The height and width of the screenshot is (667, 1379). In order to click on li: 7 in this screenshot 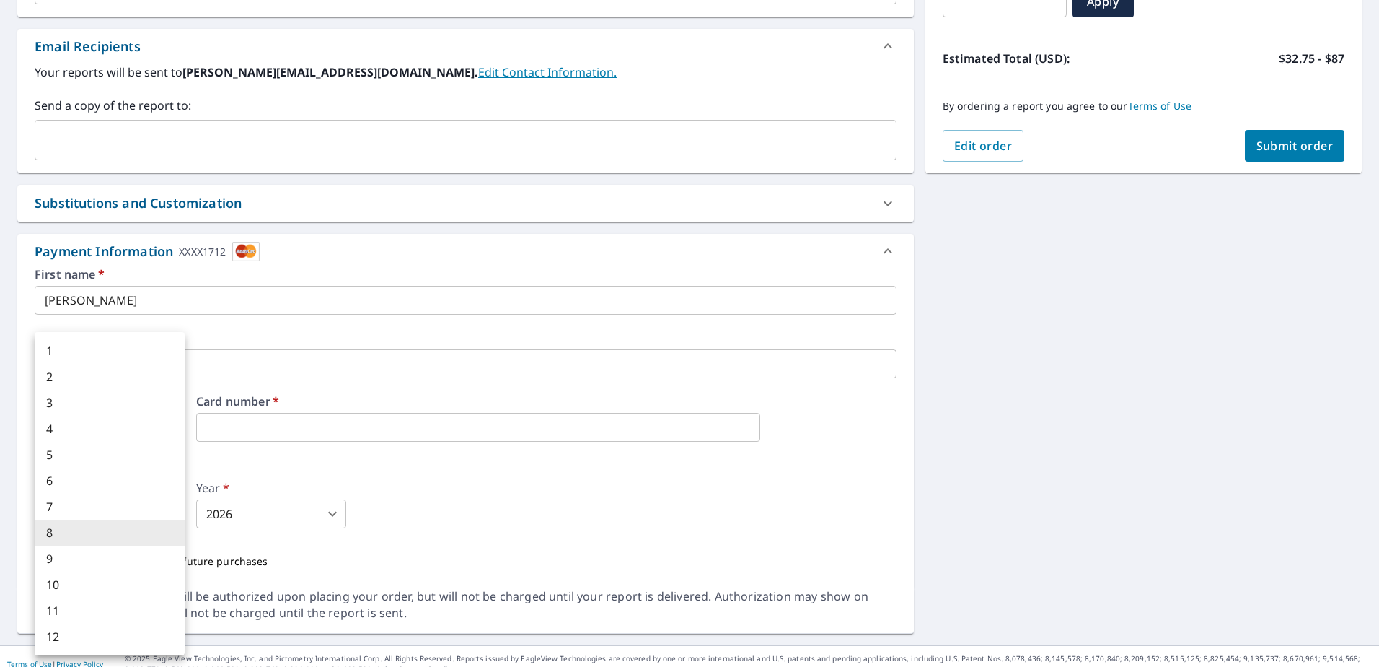, I will do `click(110, 506)`.